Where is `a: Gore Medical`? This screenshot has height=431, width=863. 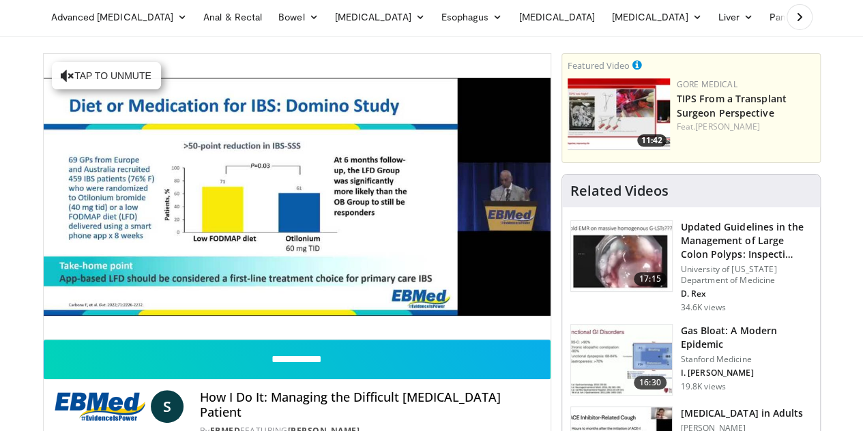
a: Gore Medical is located at coordinates (707, 84).